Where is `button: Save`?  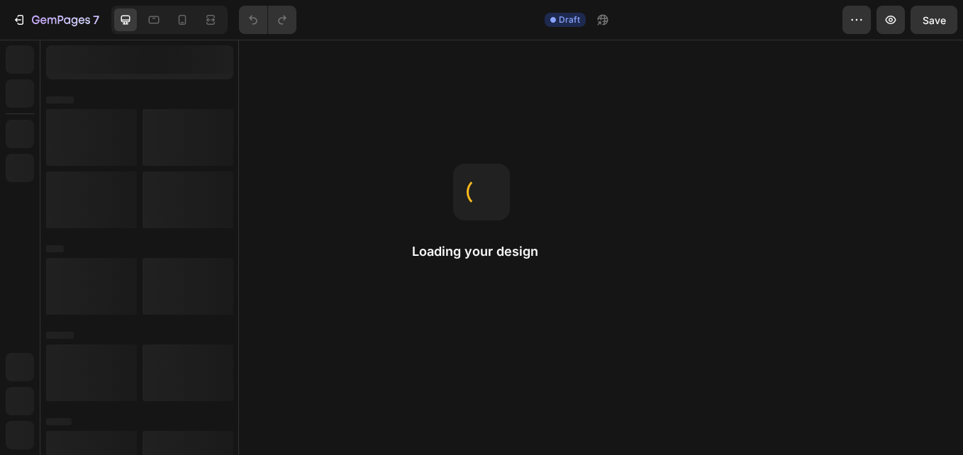
button: Save is located at coordinates (934, 20).